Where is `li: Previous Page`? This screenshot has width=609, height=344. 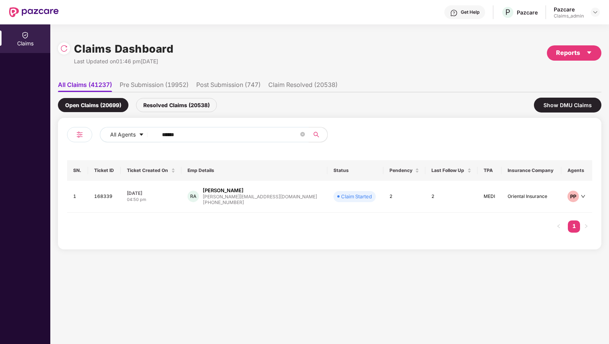 li: Previous Page is located at coordinates (559, 226).